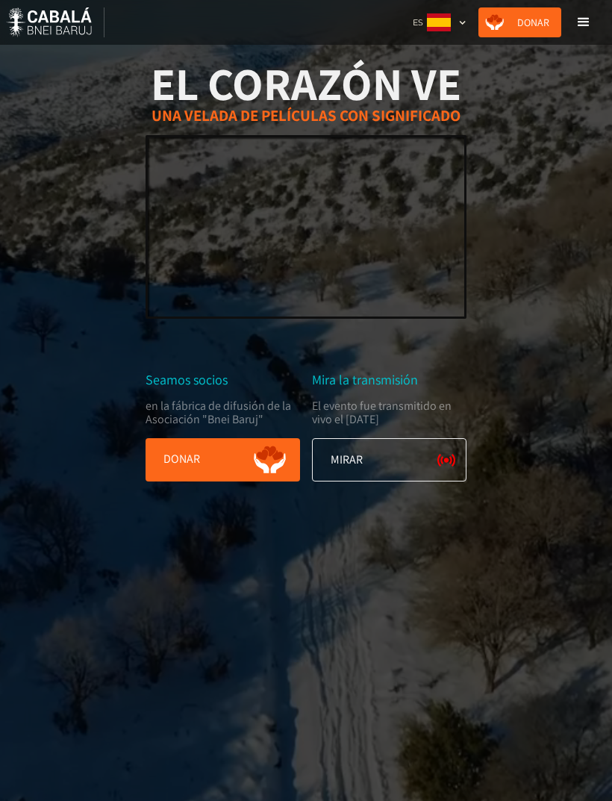 This screenshot has width=612, height=801. Describe the element at coordinates (389, 380) in the screenshot. I see `div: Mira la transmisión` at that location.